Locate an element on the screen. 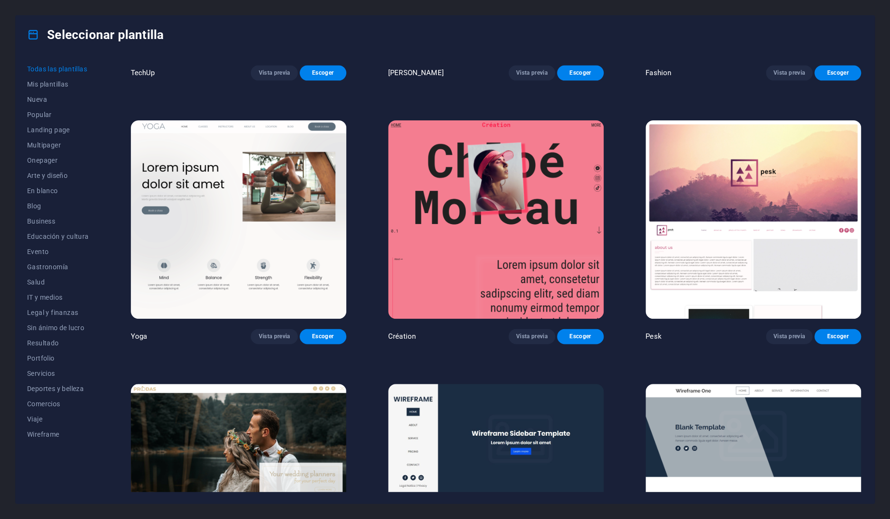  span: Business is located at coordinates (58, 221).